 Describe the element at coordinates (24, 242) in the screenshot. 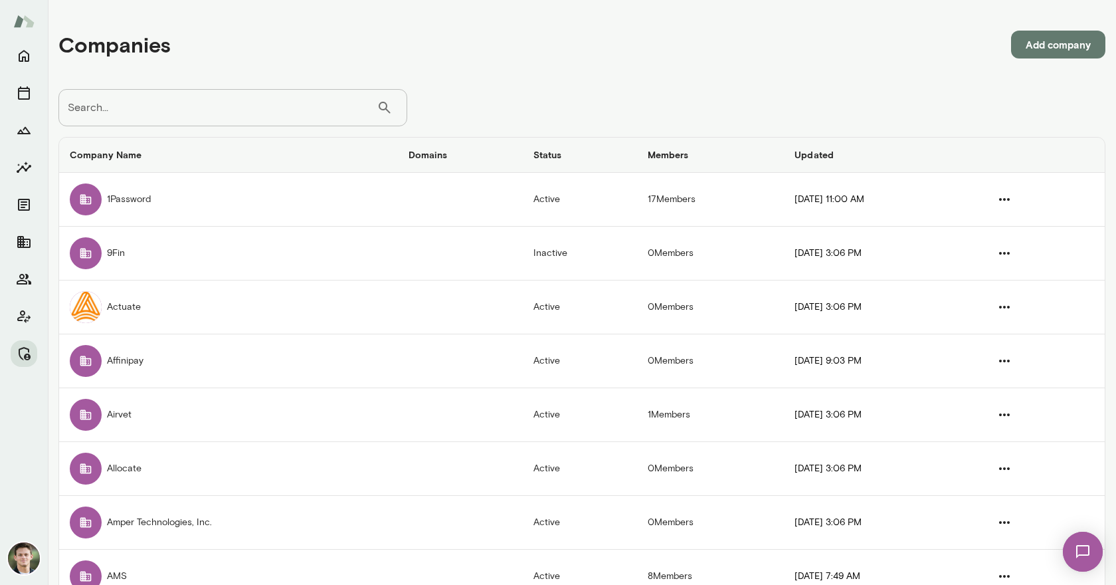

I see `button: Company` at that location.